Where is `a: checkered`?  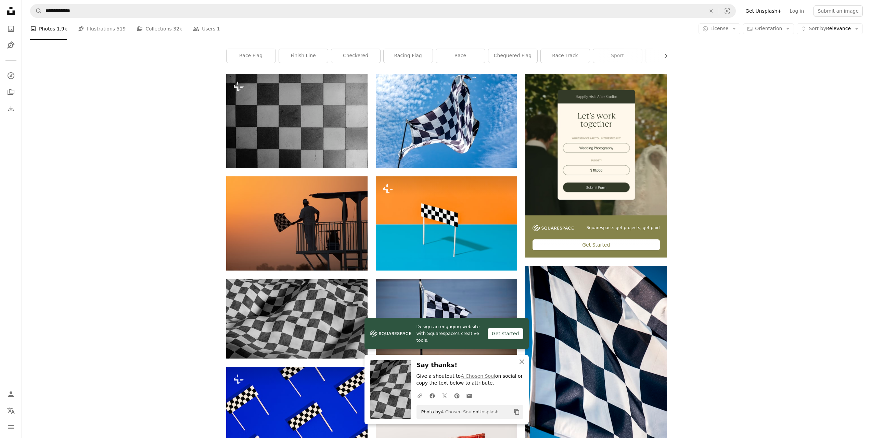 a: checkered is located at coordinates (356, 56).